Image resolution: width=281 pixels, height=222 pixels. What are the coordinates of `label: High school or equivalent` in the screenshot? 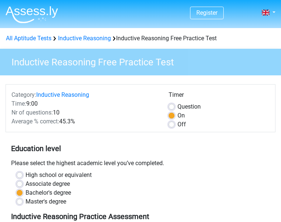 It's located at (58, 175).